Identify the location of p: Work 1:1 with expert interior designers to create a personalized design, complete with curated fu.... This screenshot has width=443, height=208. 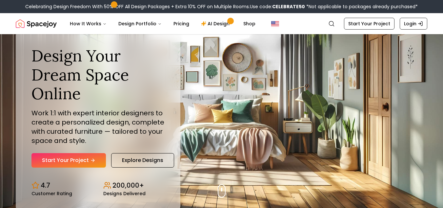
(98, 127).